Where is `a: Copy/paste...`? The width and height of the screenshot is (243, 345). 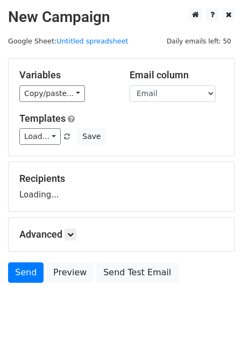
a: Copy/paste... is located at coordinates (52, 93).